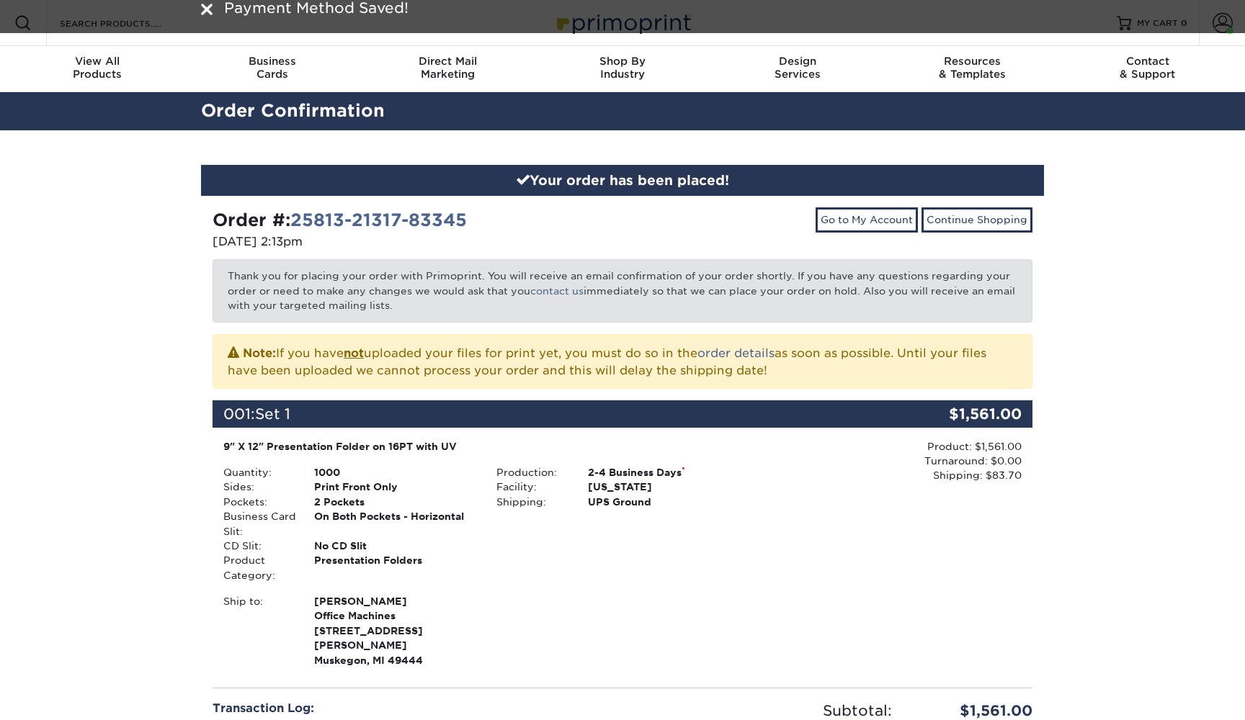  I want to click on a: View AllProducts, so click(97, 69).